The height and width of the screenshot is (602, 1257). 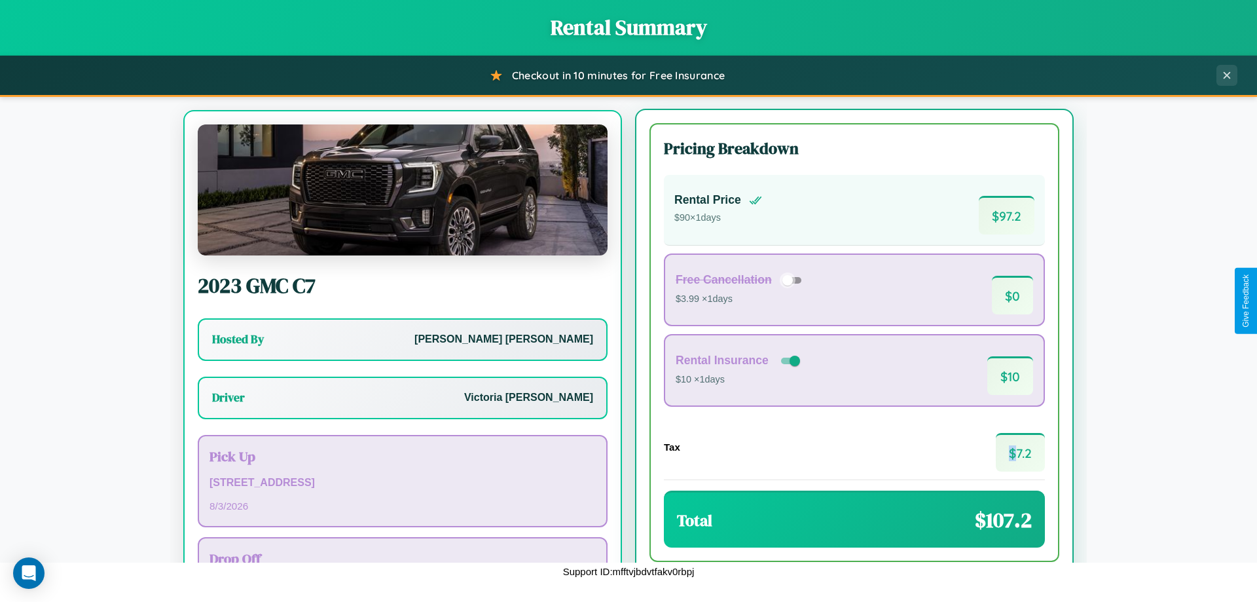 What do you see at coordinates (403, 505) in the screenshot?
I see `p: 8 / 3 / 2026` at bounding box center [403, 505].